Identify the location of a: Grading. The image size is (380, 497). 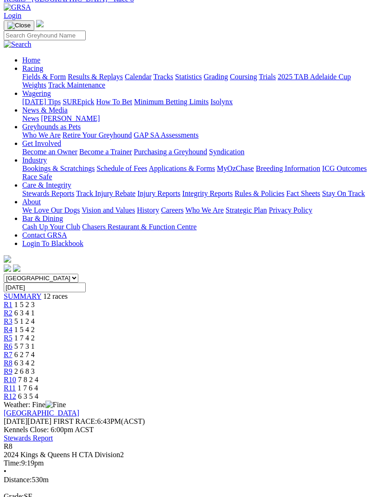
(216, 76).